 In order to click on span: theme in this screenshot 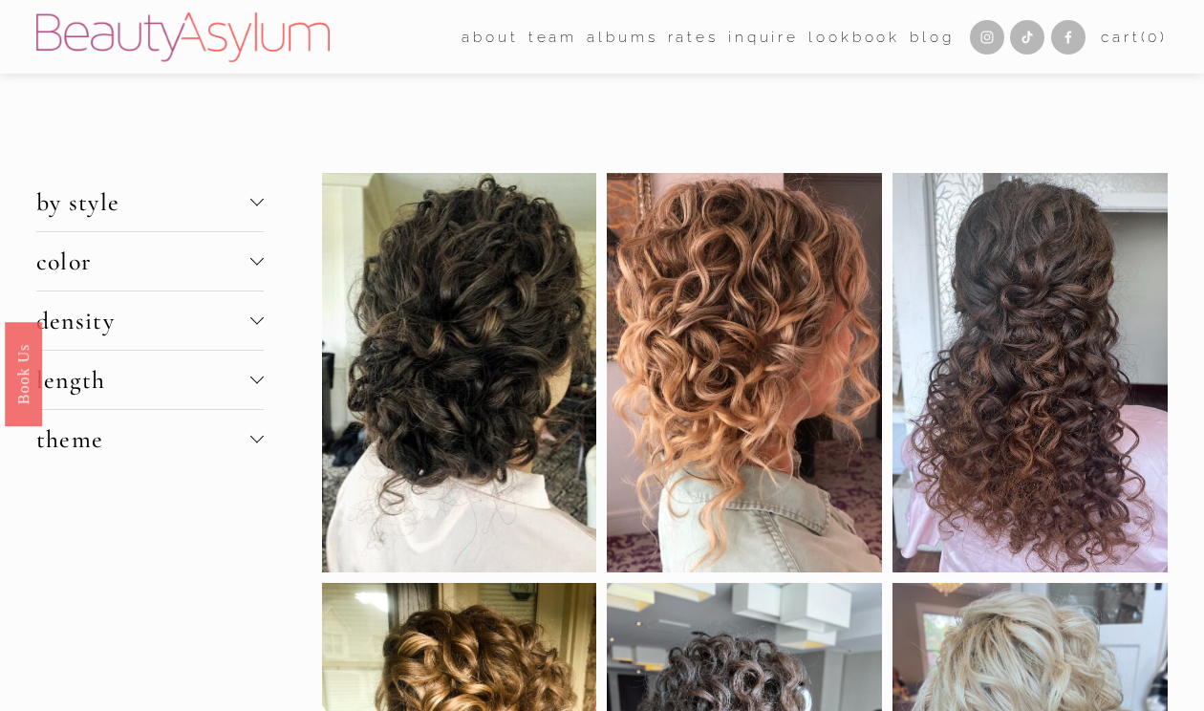, I will do `click(143, 438)`.